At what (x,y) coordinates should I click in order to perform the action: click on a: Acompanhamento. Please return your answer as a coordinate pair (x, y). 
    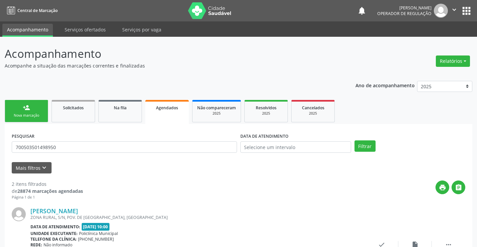
    Looking at the image, I should click on (27, 30).